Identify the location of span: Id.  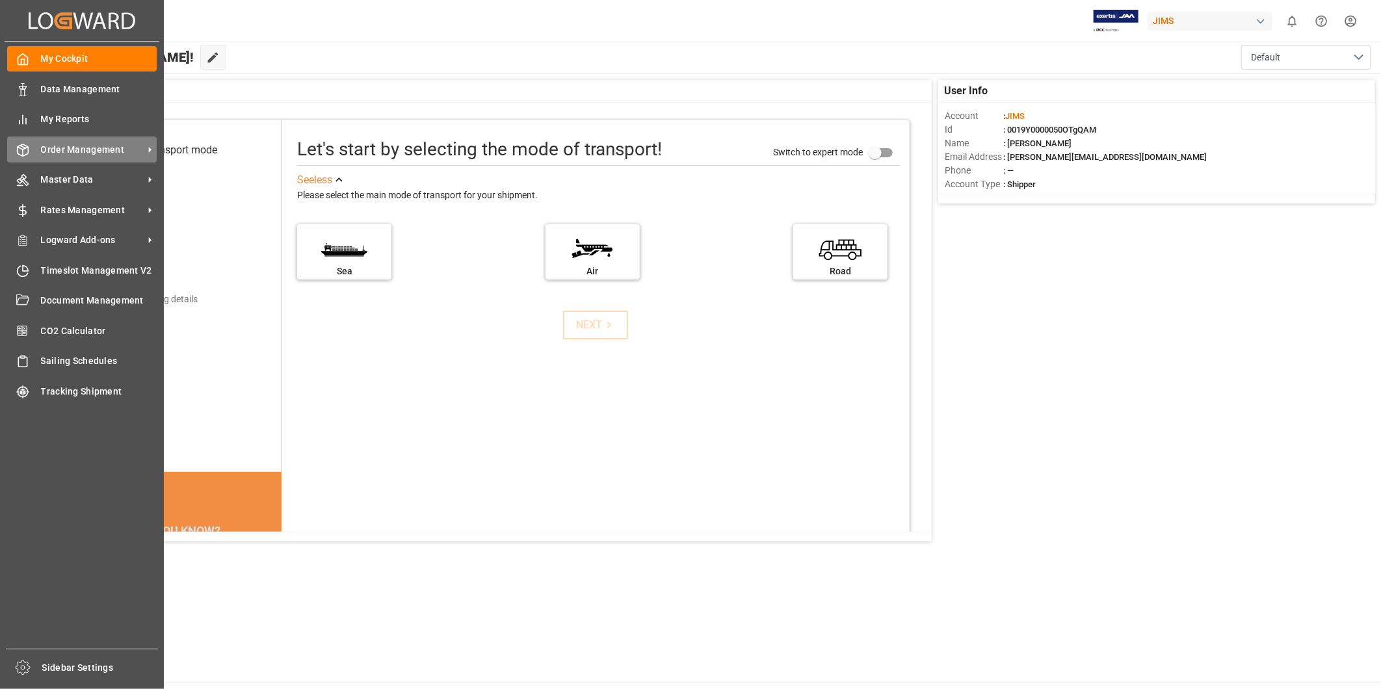
(974, 129).